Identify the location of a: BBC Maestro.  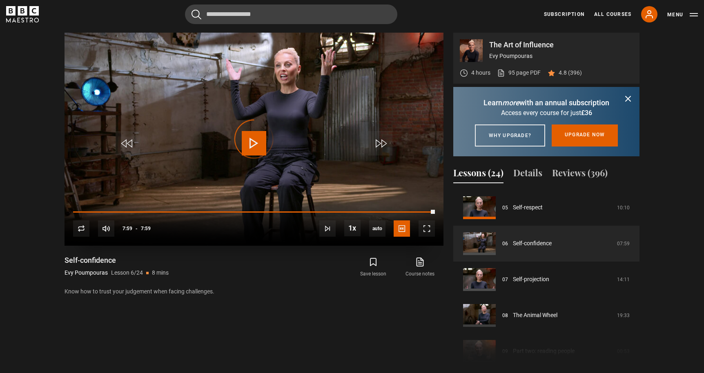
(22, 14).